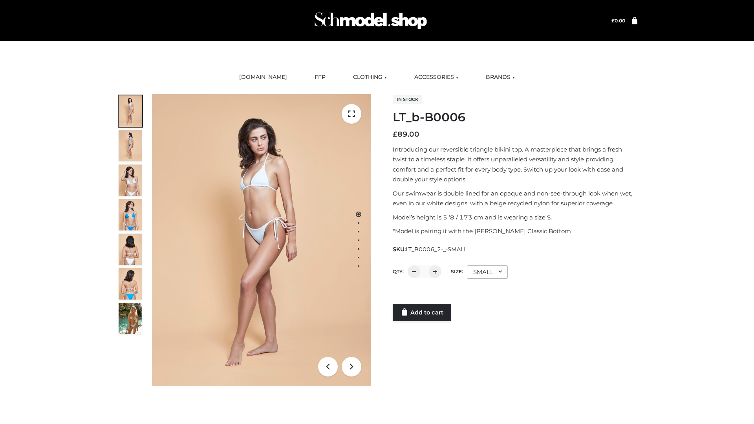 The width and height of the screenshot is (754, 424). Describe the element at coordinates (457, 271) in the screenshot. I see `label: Size:` at that location.